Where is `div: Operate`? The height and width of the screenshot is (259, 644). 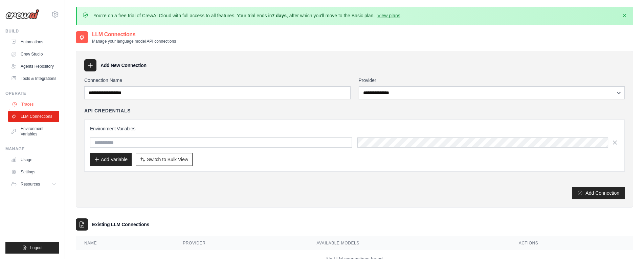
div: Operate is located at coordinates (32, 93).